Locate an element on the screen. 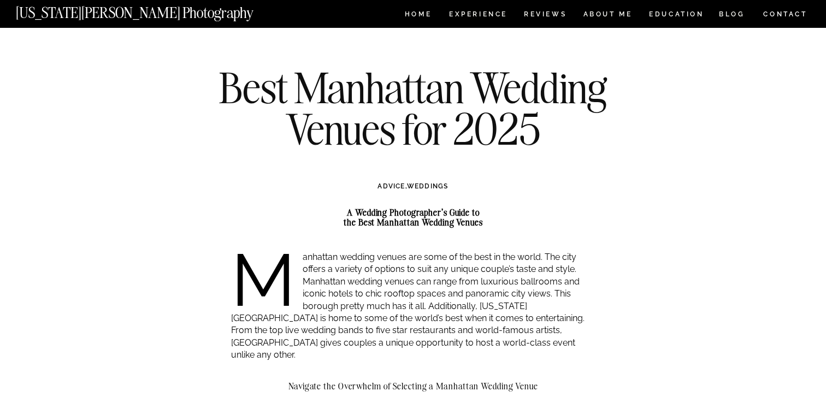  nav: REVIEWS is located at coordinates (544, 15).